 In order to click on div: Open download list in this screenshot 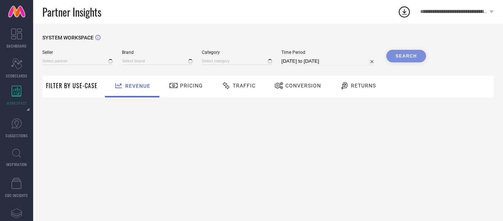, I will do `click(405, 12)`.